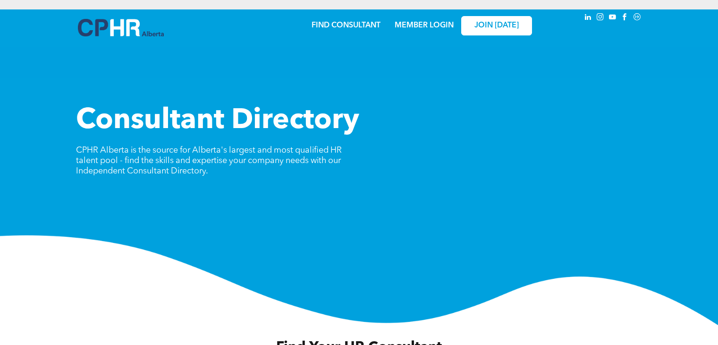 This screenshot has width=718, height=345. I want to click on img: A blue and white logo for cp alberta, so click(121, 27).